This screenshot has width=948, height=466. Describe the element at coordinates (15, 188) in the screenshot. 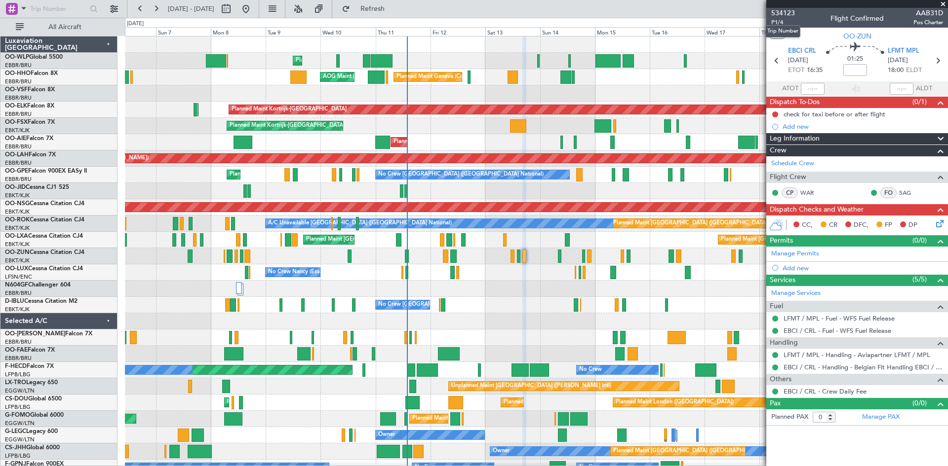

I see `span: OO-JID` at that location.